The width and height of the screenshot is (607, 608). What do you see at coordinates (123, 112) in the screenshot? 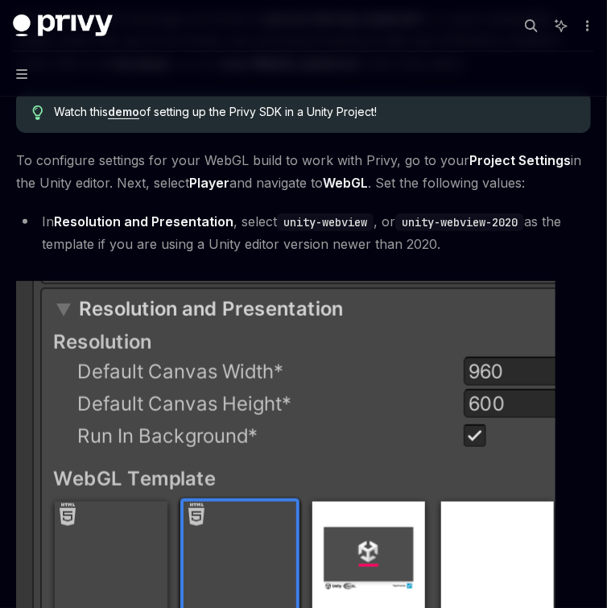
I see `a: demo` at bounding box center [123, 112].